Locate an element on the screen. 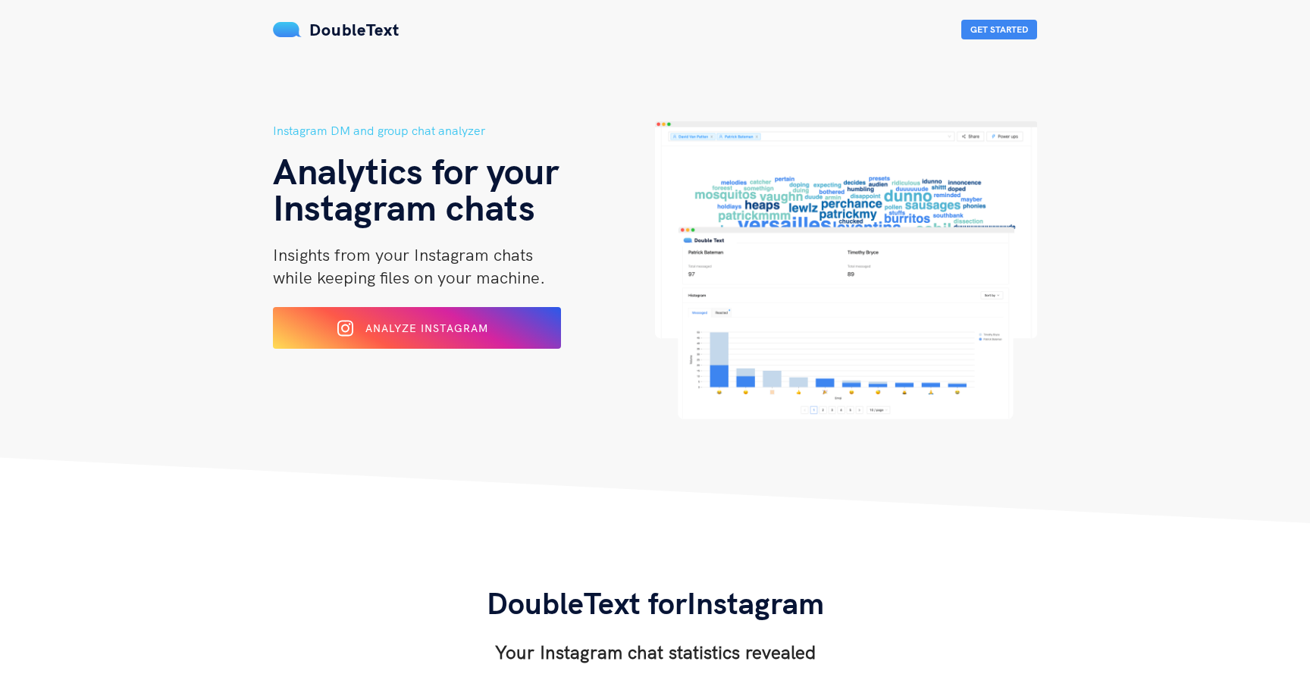 The width and height of the screenshot is (1310, 699). img: hero is located at coordinates (846, 270).